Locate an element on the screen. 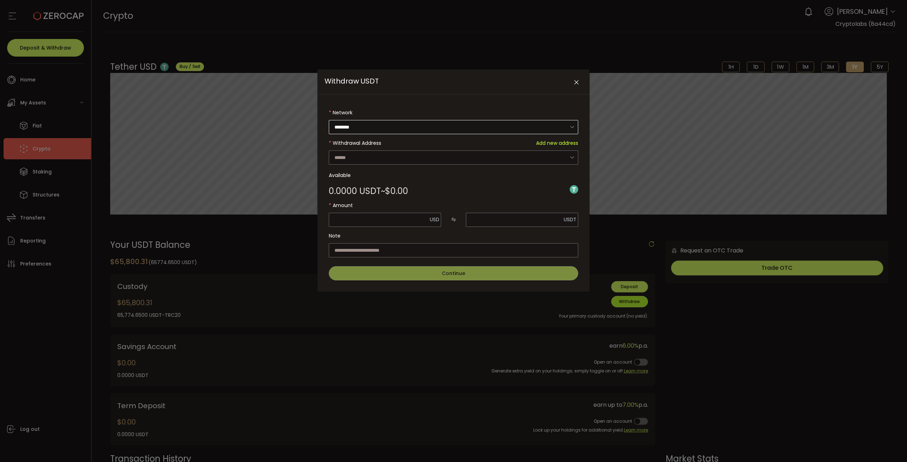 The height and width of the screenshot is (462, 907). label: Network is located at coordinates (453, 113).